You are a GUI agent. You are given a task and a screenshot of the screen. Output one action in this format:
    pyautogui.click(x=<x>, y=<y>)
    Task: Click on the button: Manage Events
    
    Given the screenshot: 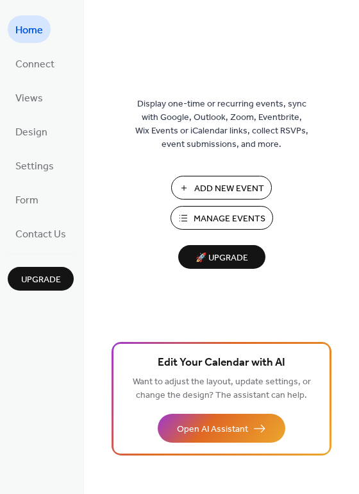 What is the action you would take?
    pyautogui.click(x=222, y=217)
    